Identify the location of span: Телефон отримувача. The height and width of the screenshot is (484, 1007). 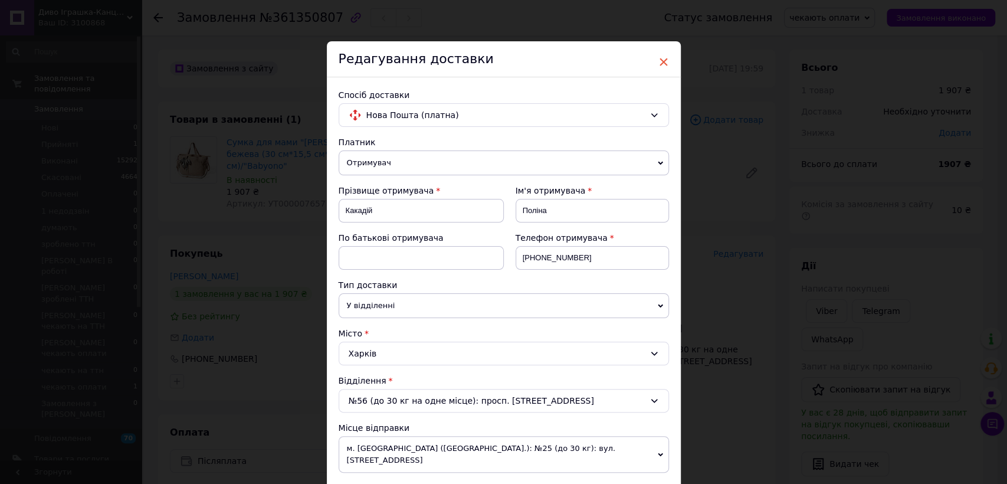
(561, 238).